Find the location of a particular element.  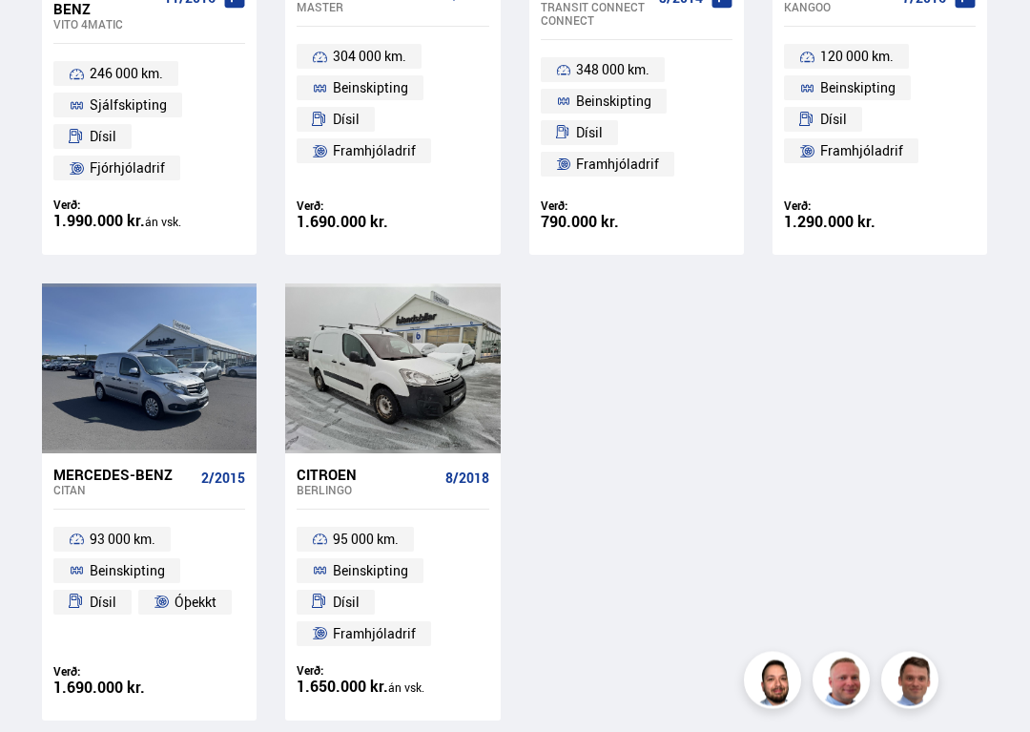

div: Vito 4MATIC is located at coordinates (105, 25).